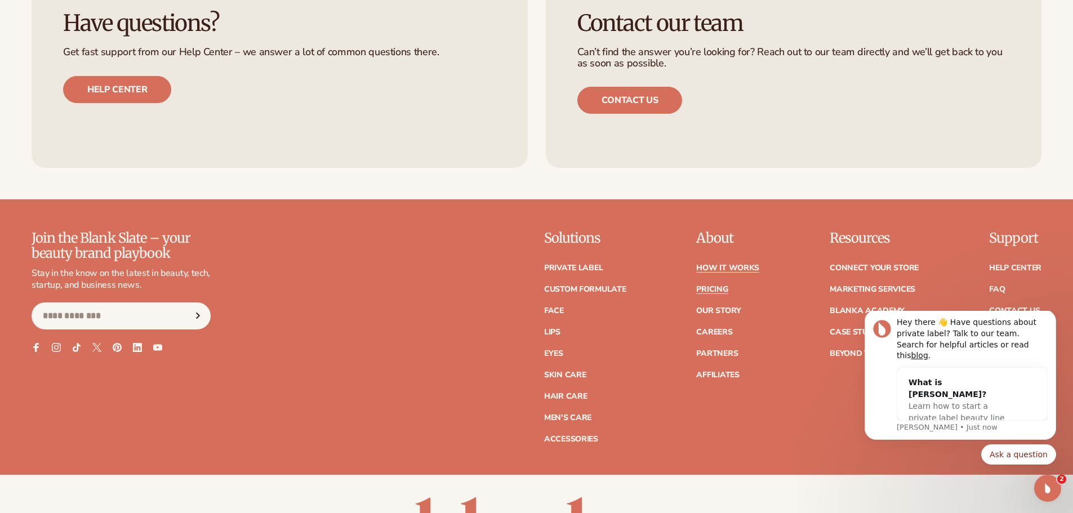 The image size is (1073, 513). I want to click on a: Blanka Academy, so click(867, 311).